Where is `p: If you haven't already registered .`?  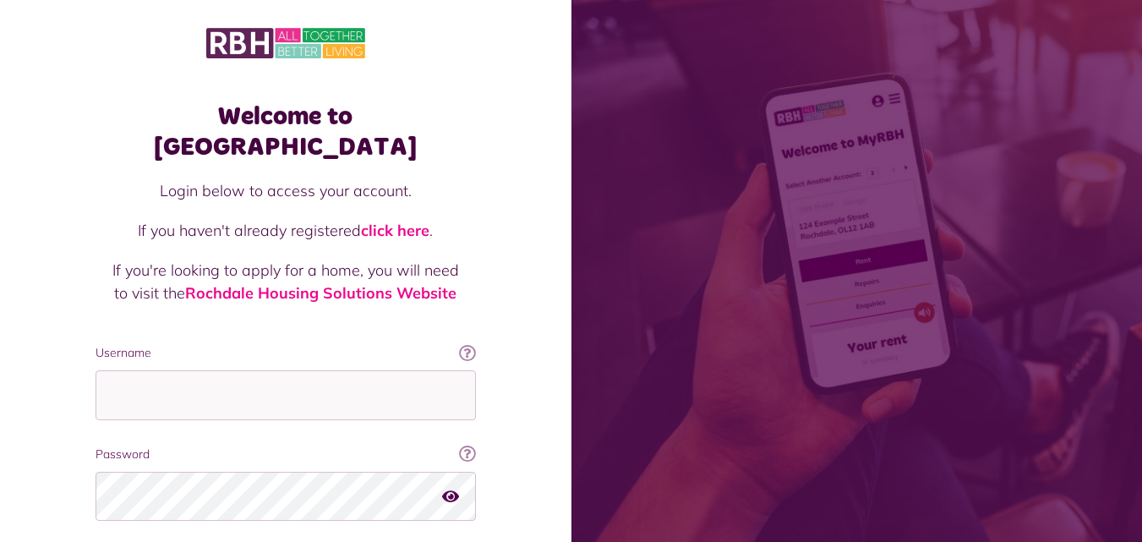 p: If you haven't already registered . is located at coordinates (286, 230).